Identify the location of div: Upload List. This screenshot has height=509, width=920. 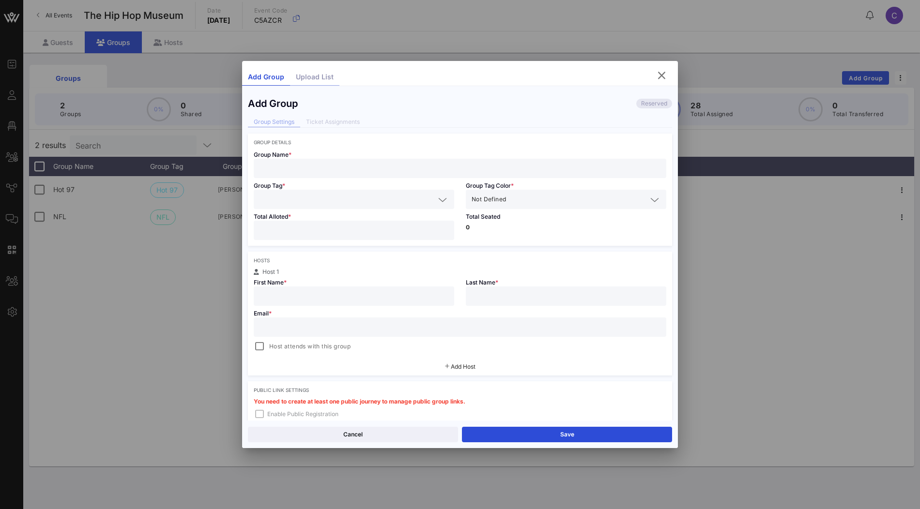
(315, 77).